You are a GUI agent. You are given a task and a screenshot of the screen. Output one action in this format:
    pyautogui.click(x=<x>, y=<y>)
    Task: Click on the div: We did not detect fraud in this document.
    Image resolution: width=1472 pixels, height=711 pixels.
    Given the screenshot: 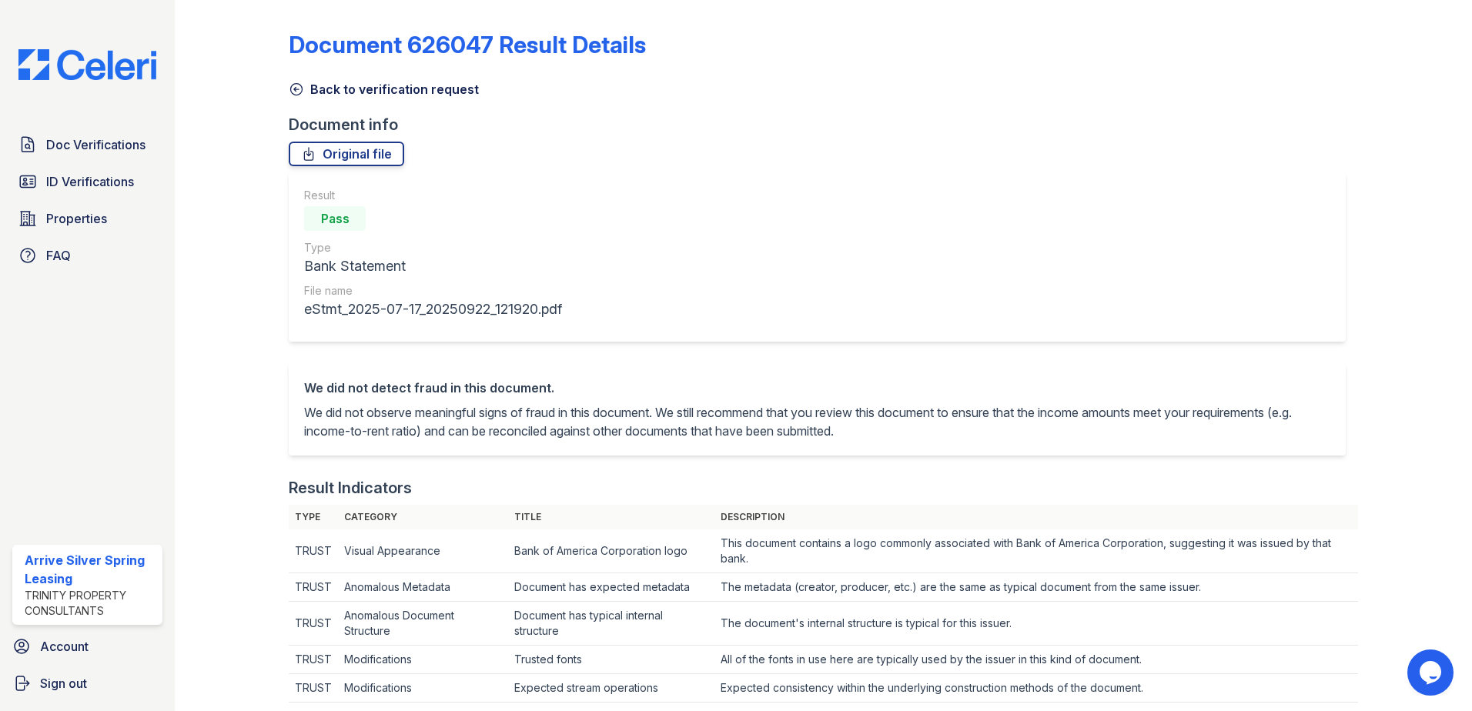 What is the action you would take?
    pyautogui.click(x=817, y=388)
    